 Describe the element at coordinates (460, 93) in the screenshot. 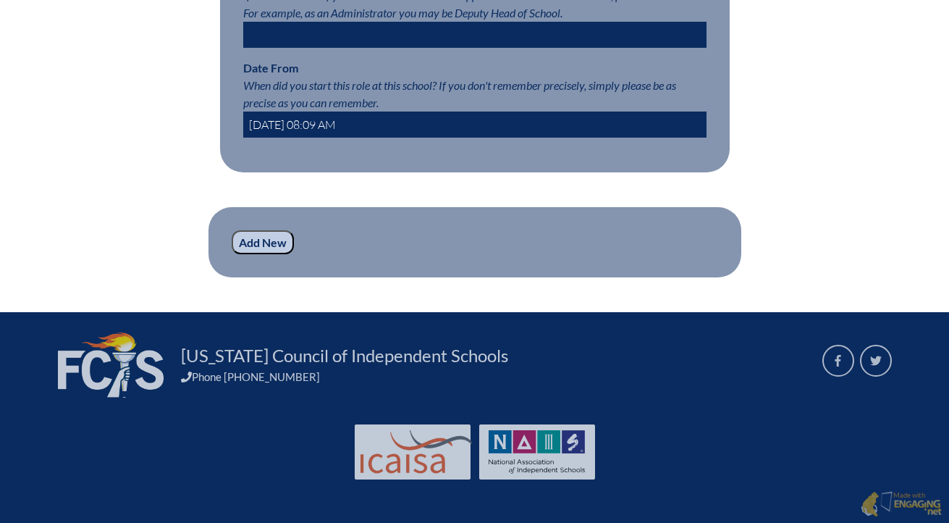

I see `span: When did you start this role at this school? If you don't remember precisely, simply please be as...` at that location.